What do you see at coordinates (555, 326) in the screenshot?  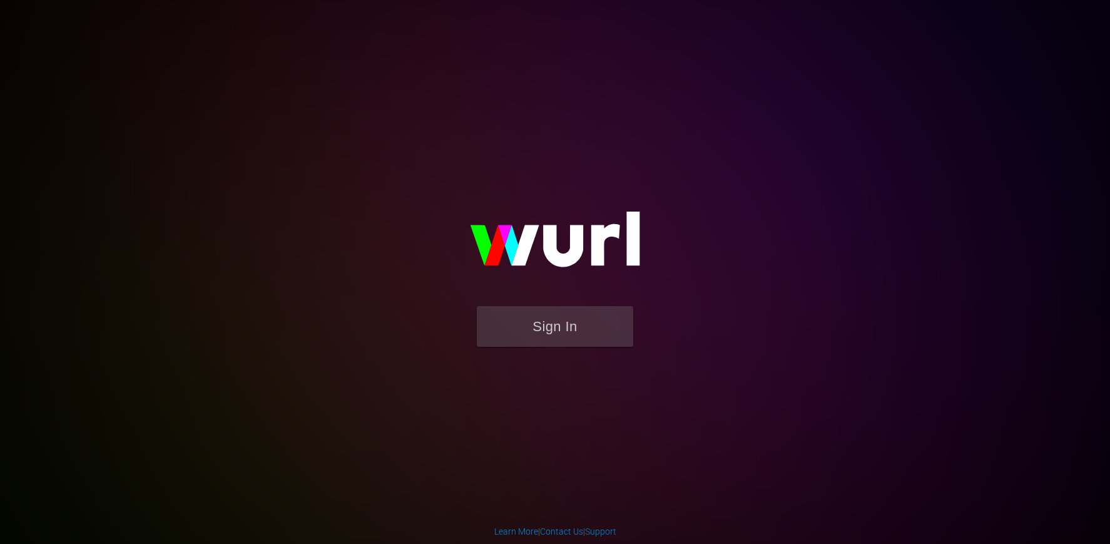 I see `button: Sign In` at bounding box center [555, 326].